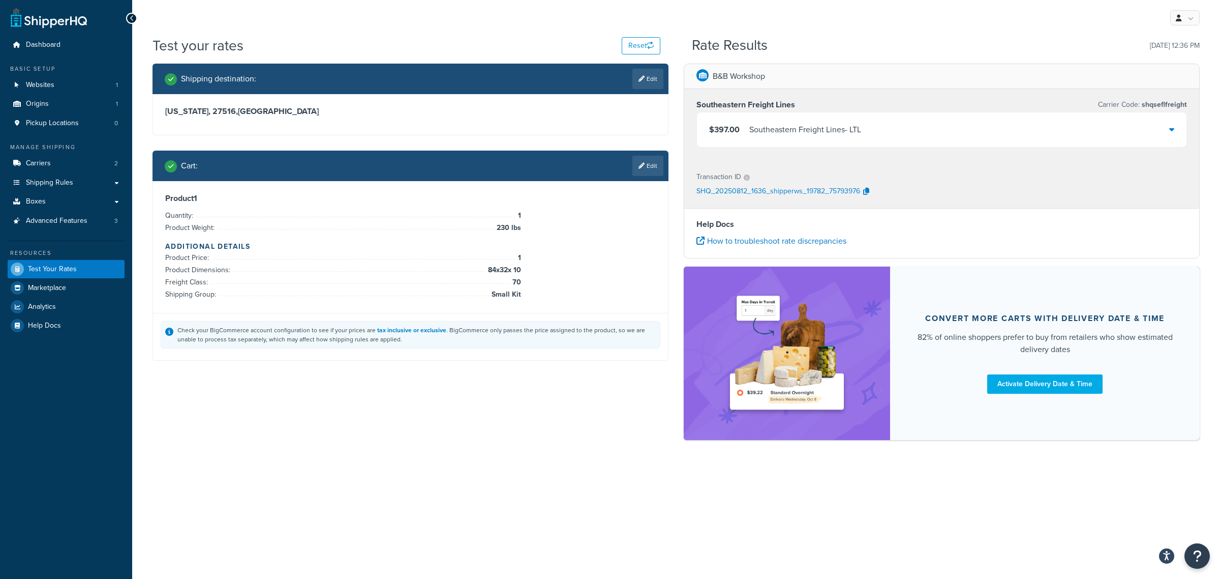 The height and width of the screenshot is (579, 1220). I want to click on a: Shipping Rules, so click(66, 183).